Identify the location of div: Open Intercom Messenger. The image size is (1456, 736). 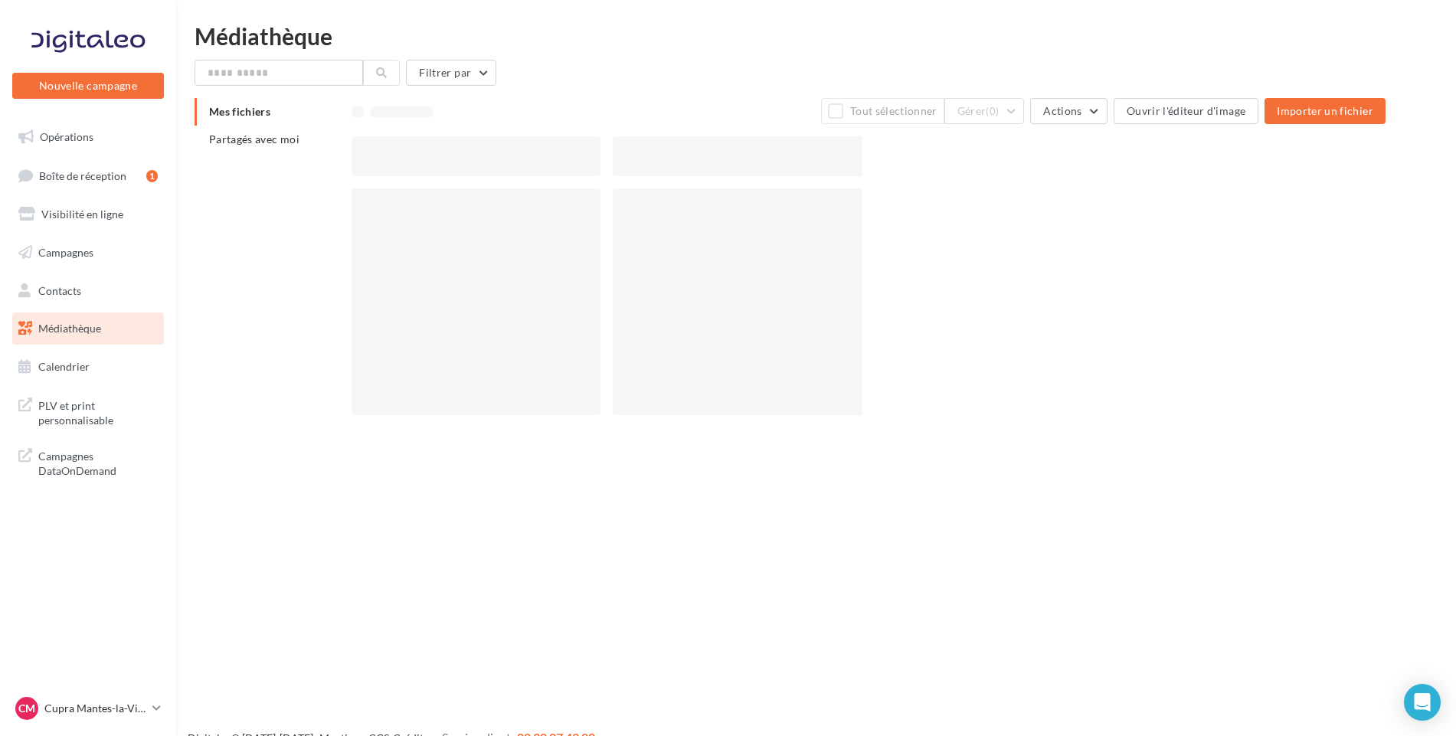
(1423, 703).